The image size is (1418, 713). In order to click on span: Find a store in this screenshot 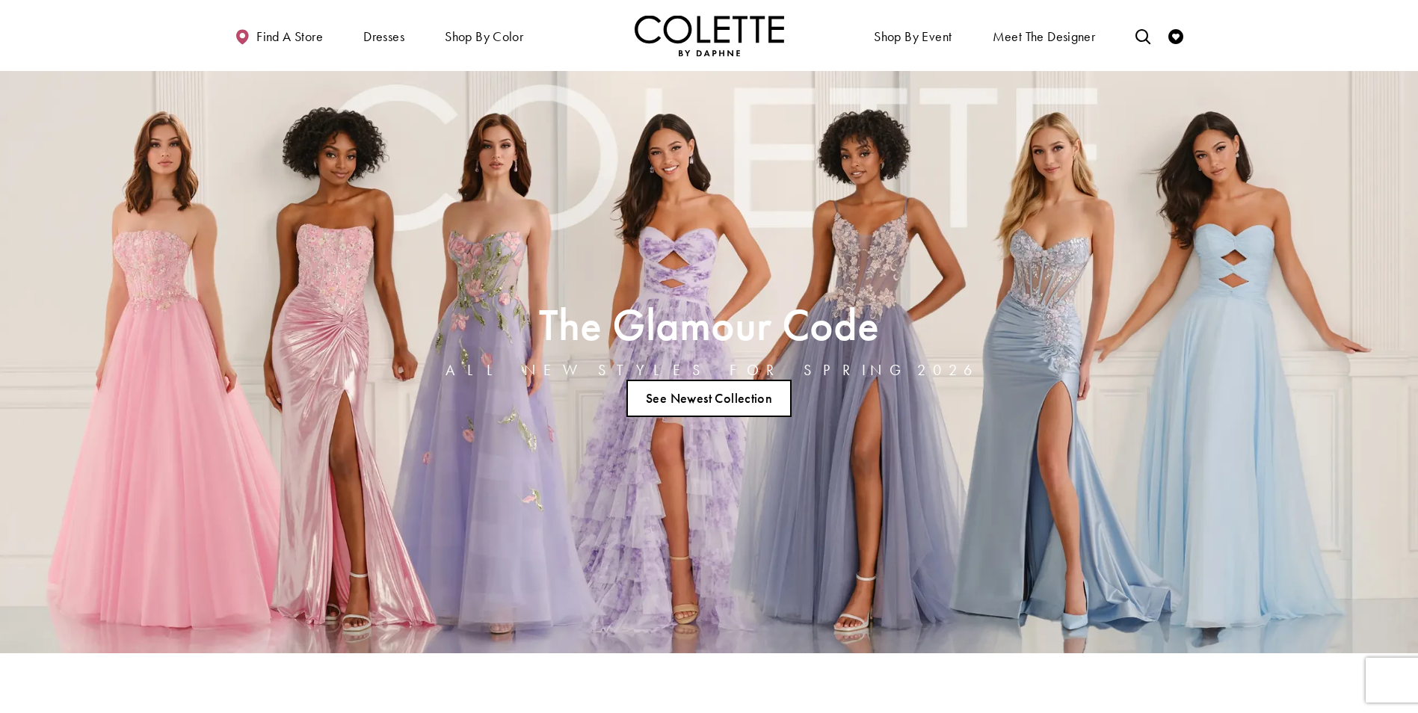, I will do `click(289, 37)`.